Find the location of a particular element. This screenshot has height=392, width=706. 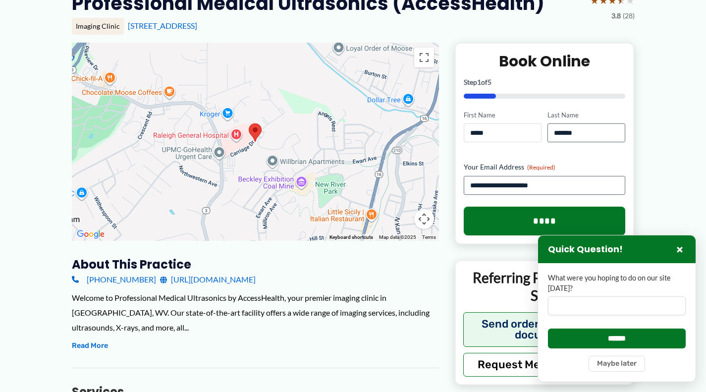

button: Send orders and clinical documents is located at coordinates (544, 329).